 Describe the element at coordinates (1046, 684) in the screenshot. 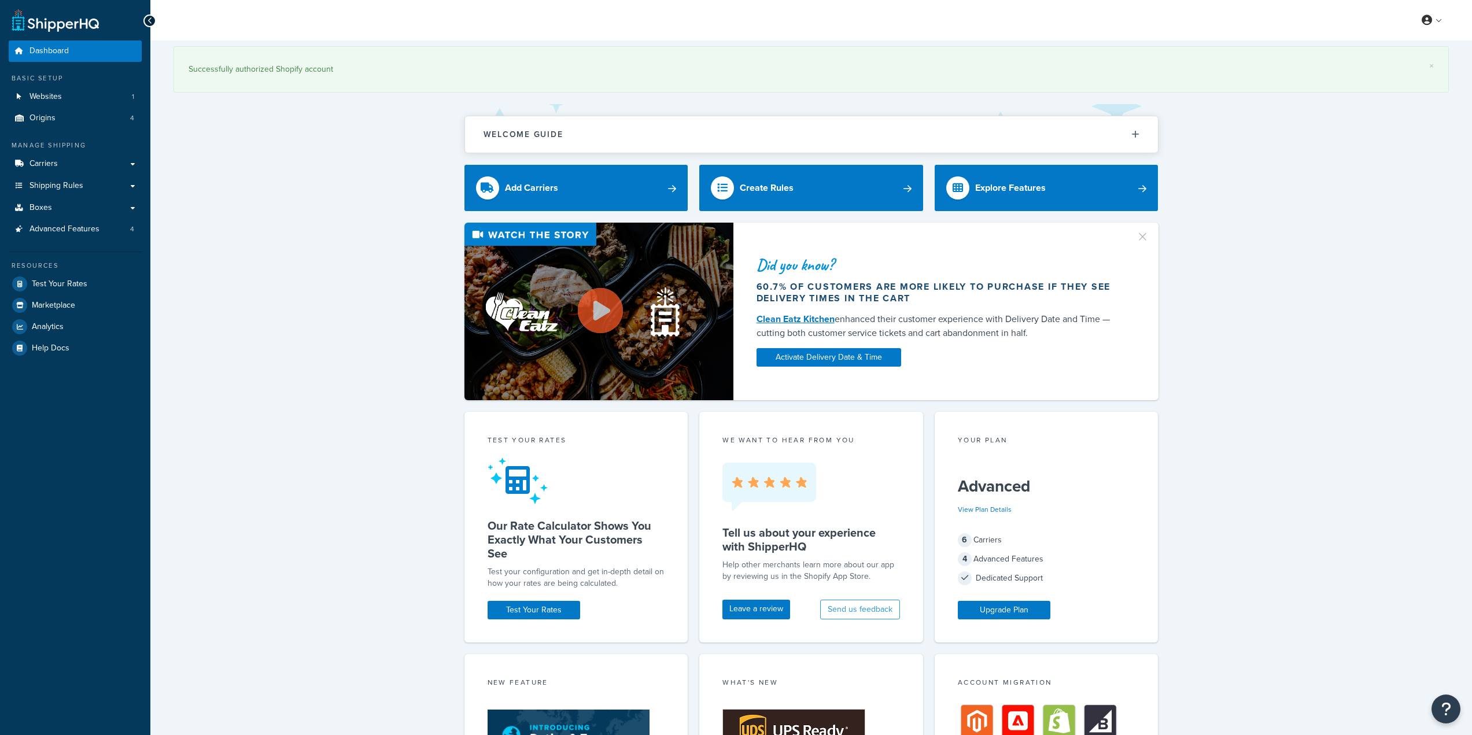

I see `div: Account Migration` at that location.